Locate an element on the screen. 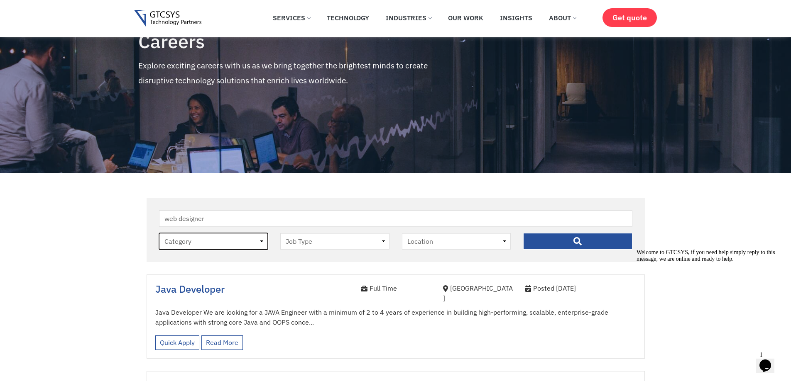 The width and height of the screenshot is (791, 381). a: Our Work is located at coordinates (465, 18).